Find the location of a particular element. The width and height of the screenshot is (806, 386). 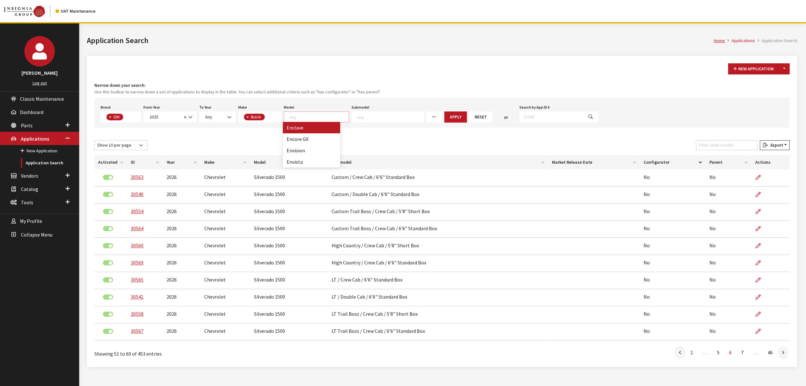

a: 30564 is located at coordinates (137, 228).